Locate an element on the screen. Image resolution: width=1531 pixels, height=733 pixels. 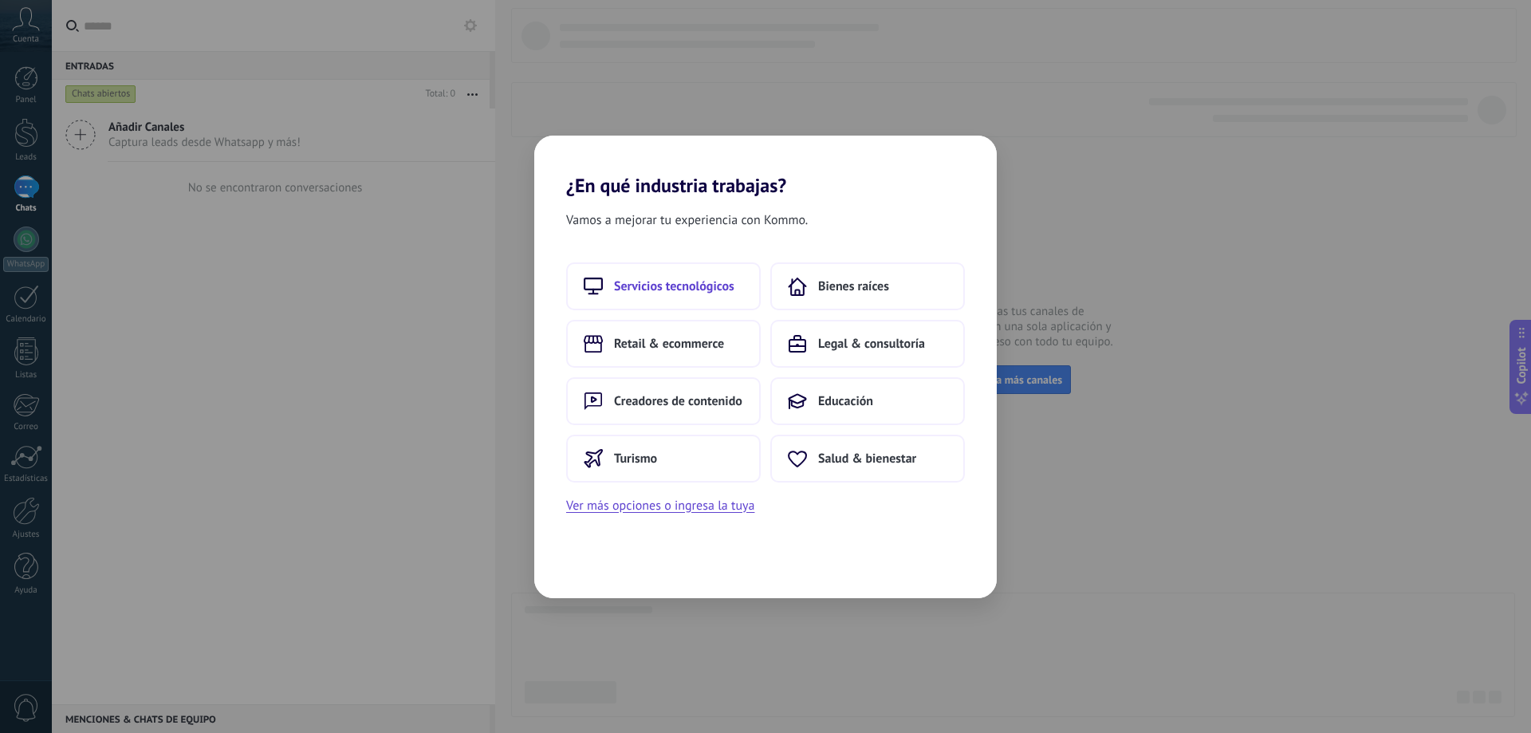
span: Servicios tecnológicos is located at coordinates (674, 286).